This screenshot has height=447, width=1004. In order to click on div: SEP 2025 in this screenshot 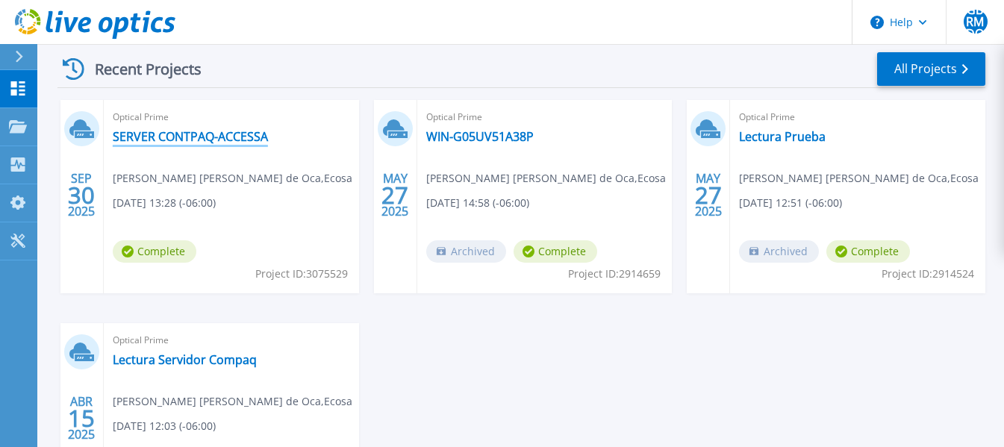, I will do `click(81, 195)`.